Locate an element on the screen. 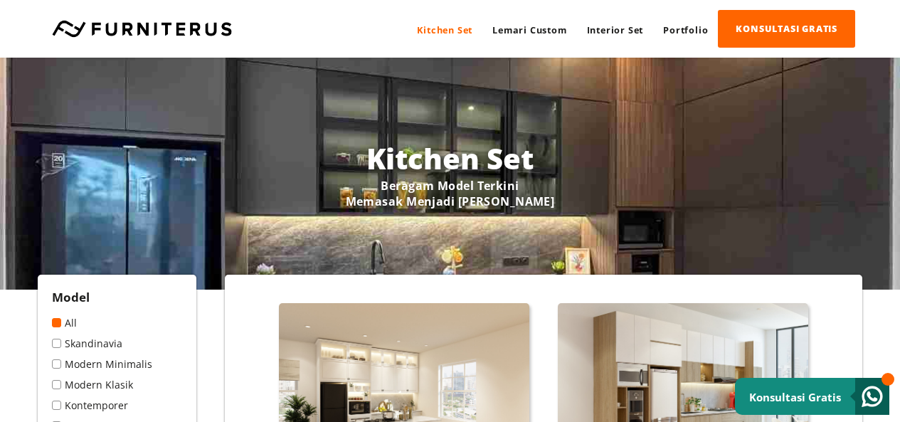 Image resolution: width=900 pixels, height=422 pixels. a: Konsultasi Gratis is located at coordinates (812, 396).